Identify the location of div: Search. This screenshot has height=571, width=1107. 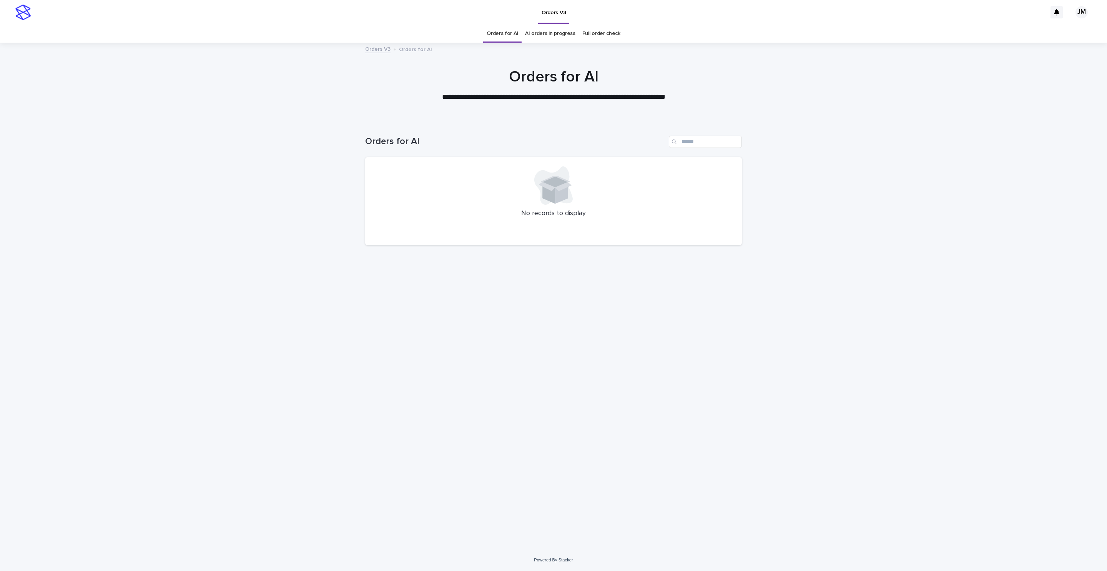
(705, 142).